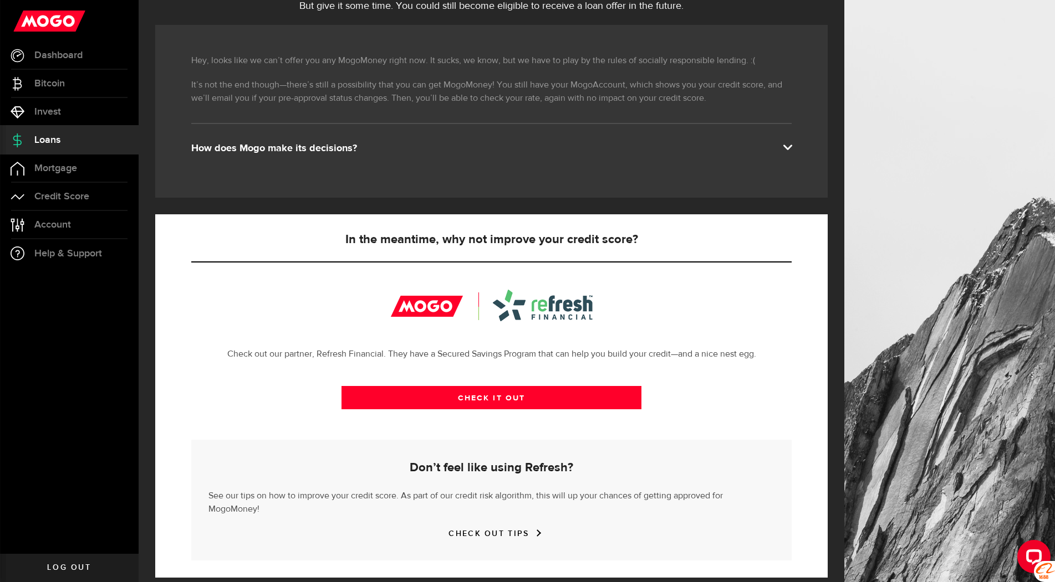 This screenshot has height=582, width=1055. What do you see at coordinates (491, 92) in the screenshot?
I see `p: It’s not the end though—there’s still a possibility that you can get MogoMoney! You still have yo...` at bounding box center [491, 92].